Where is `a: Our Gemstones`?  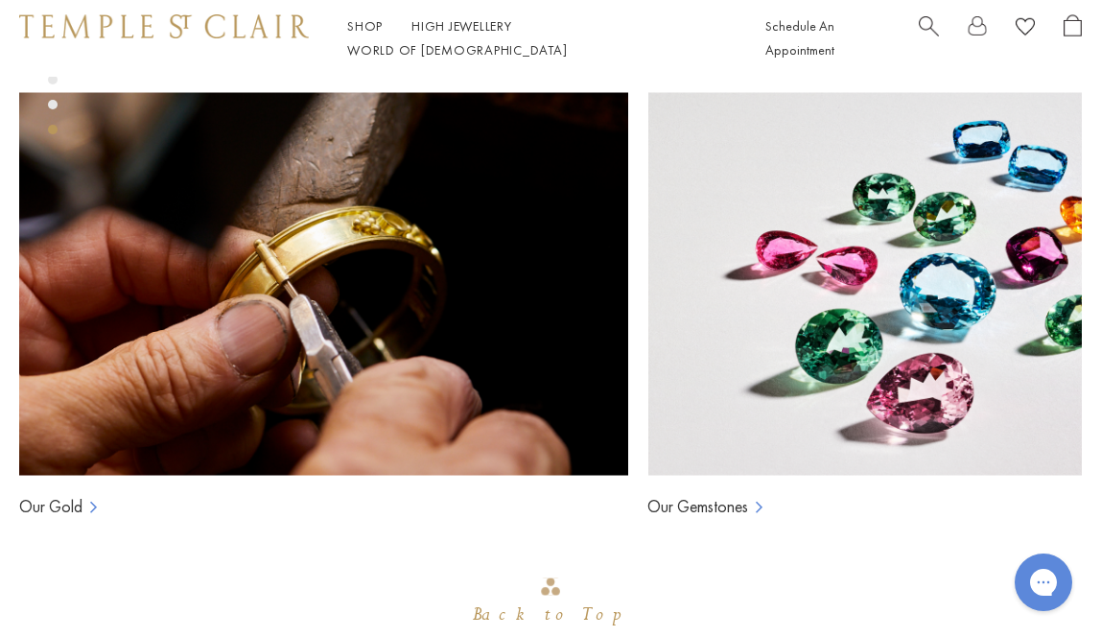 a: Our Gemstones is located at coordinates (697, 506).